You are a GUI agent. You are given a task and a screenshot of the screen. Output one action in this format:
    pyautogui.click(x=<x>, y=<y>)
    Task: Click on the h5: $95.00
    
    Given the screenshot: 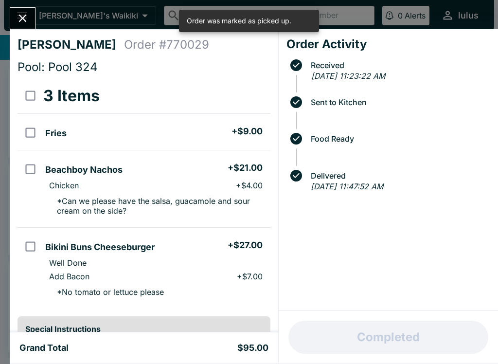 What is the action you would take?
    pyautogui.click(x=253, y=348)
    